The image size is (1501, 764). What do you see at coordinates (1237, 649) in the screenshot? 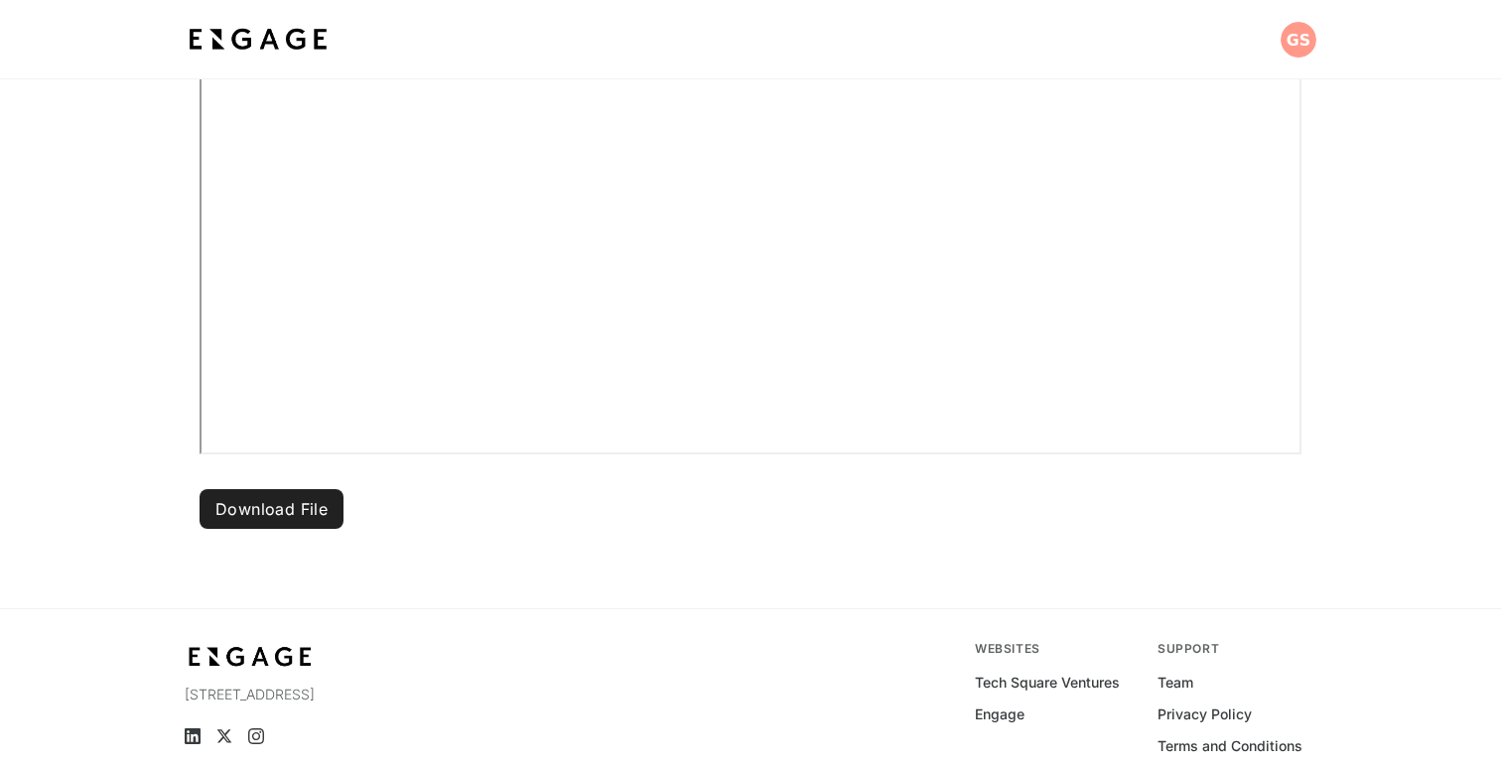
I see `div: Support` at bounding box center [1237, 649].